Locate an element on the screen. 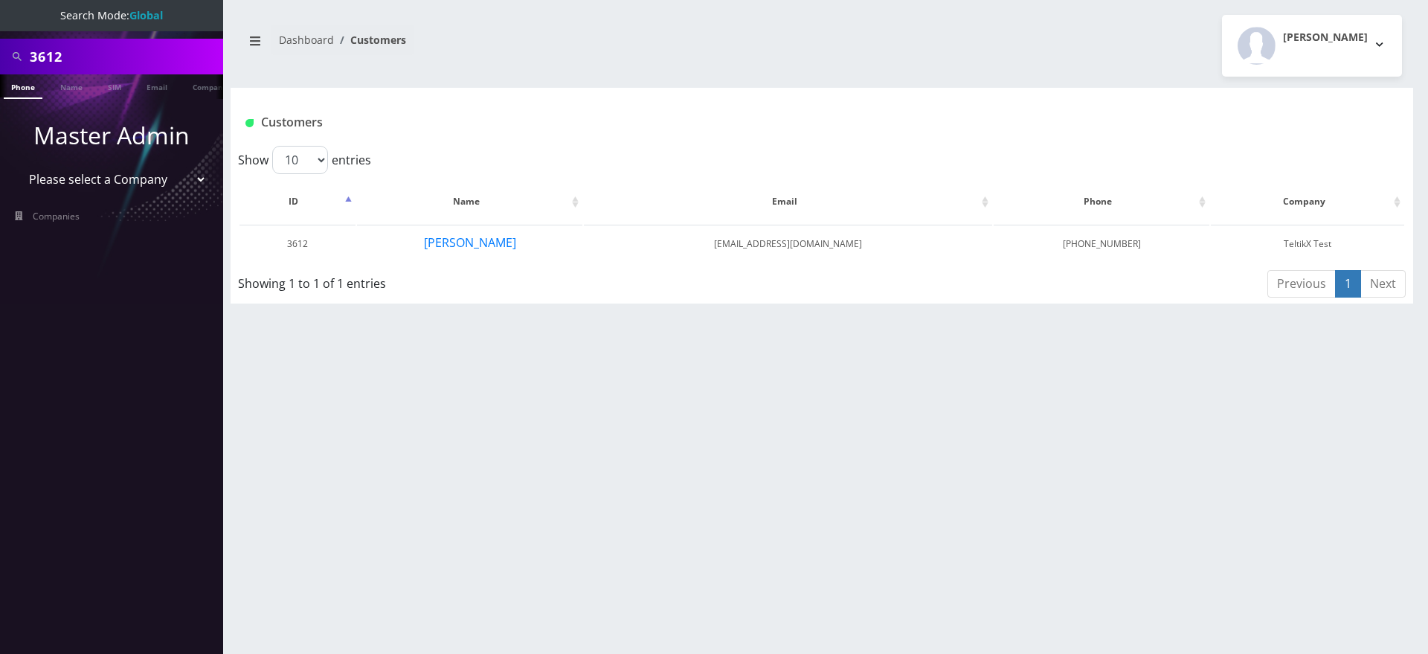 This screenshot has height=654, width=1428. th: Company: activate to sort column ascending is located at coordinates (1307, 201).